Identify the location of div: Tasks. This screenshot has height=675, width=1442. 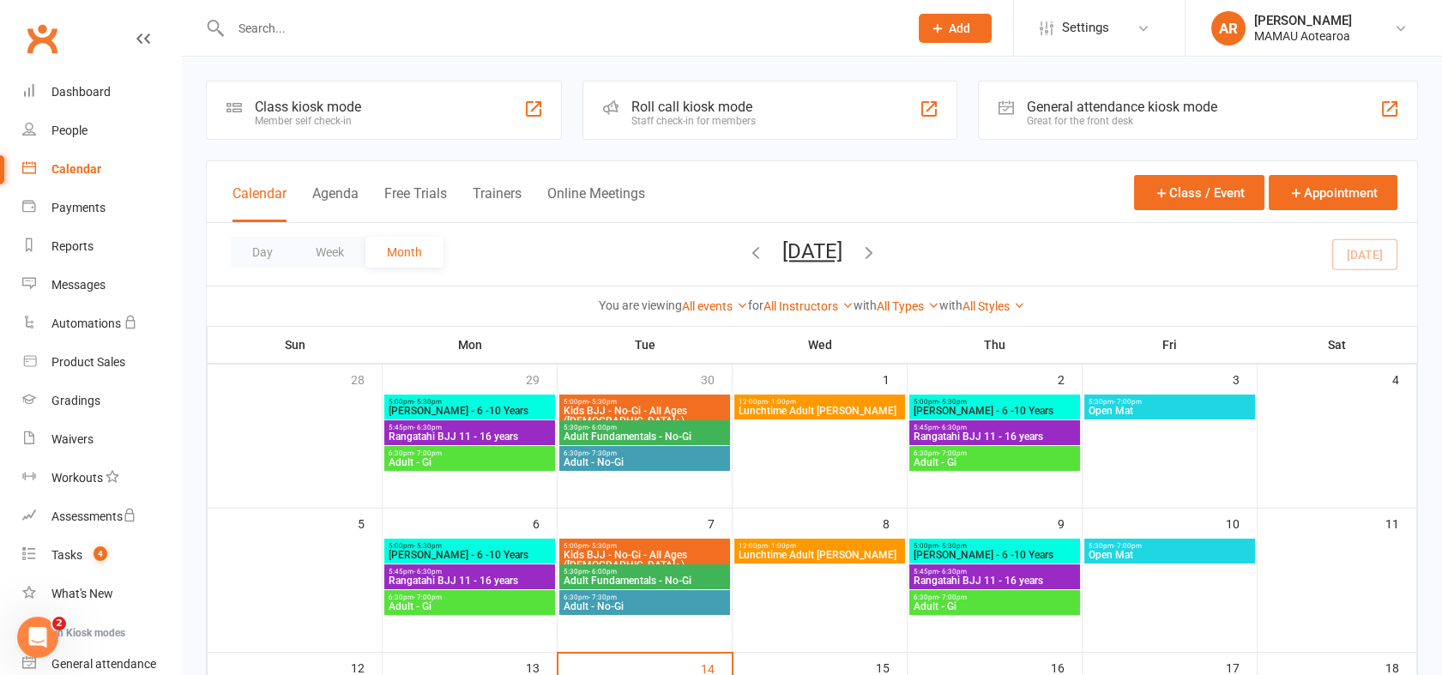
(67, 555).